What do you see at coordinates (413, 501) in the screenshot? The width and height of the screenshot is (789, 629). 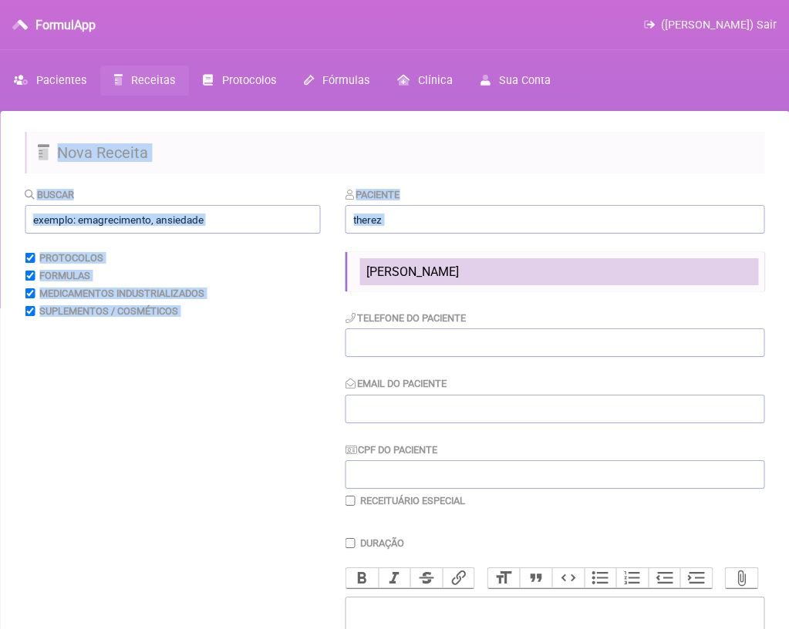 I see `label: Receituário Especial` at bounding box center [413, 501].